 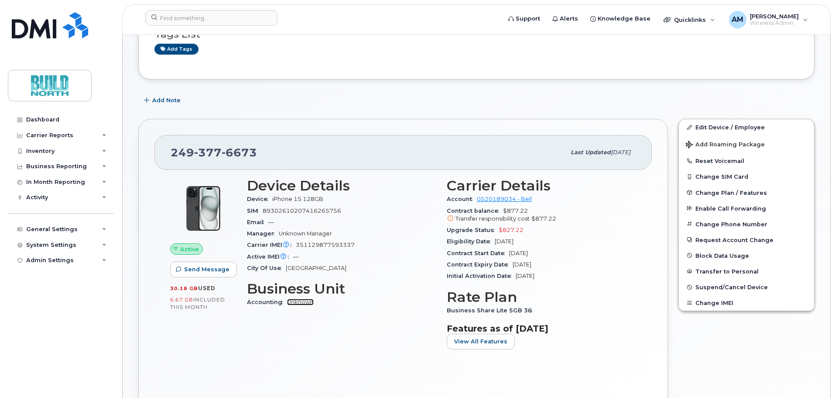 What do you see at coordinates (189, 249) in the screenshot?
I see `span: Active` at bounding box center [189, 249].